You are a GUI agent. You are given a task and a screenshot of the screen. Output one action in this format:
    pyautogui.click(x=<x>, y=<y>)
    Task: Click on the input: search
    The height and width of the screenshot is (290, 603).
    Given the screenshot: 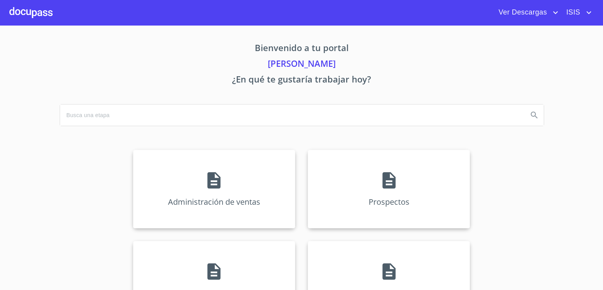 What is the action you would take?
    pyautogui.click(x=291, y=115)
    